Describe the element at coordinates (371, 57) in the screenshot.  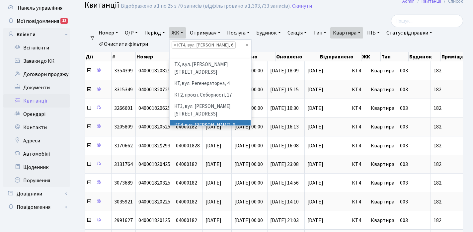
I see `th: ЖК` at that location.